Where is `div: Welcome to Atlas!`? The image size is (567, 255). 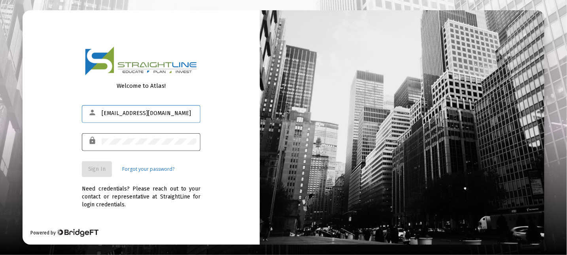
div: Welcome to Atlas! is located at coordinates (141, 86).